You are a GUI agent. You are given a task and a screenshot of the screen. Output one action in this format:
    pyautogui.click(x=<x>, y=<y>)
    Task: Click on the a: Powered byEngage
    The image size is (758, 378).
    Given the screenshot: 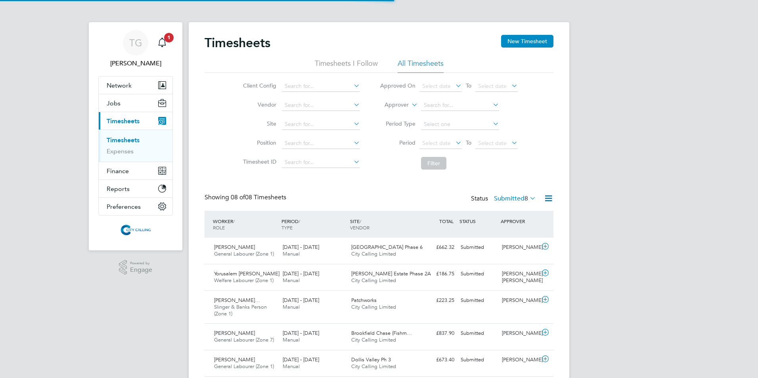 What is the action you would take?
    pyautogui.click(x=136, y=267)
    